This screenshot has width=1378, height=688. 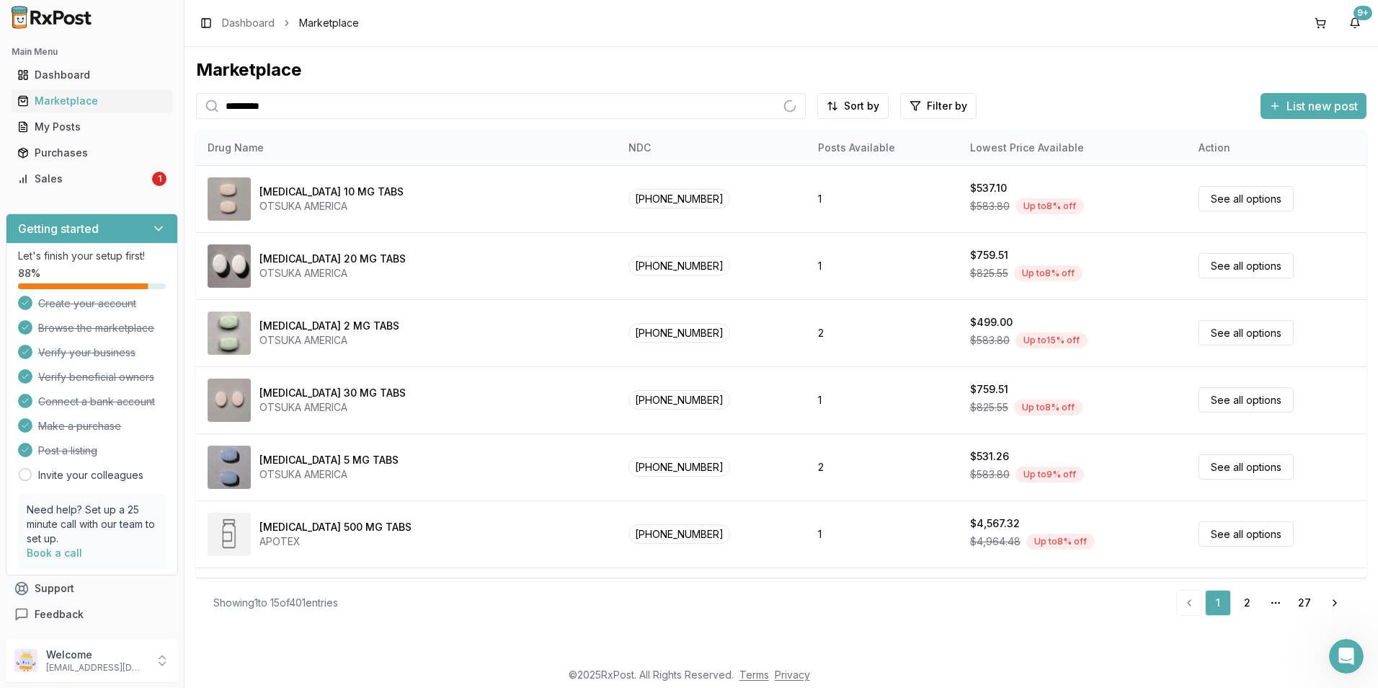 I want to click on a: Terms, so click(x=754, y=674).